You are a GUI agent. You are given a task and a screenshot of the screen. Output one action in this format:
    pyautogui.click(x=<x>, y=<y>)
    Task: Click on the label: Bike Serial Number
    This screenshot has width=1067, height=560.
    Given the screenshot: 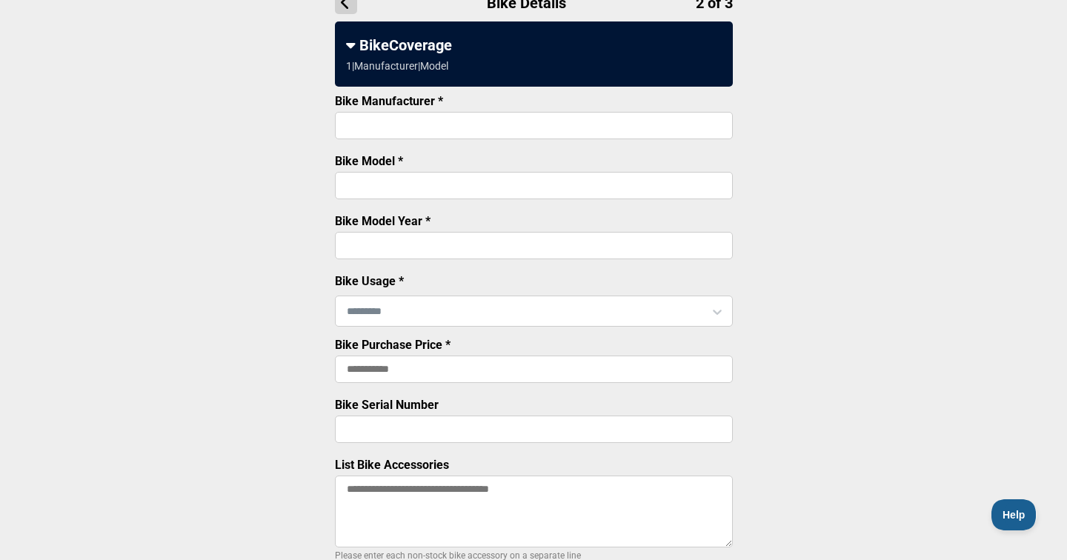 What is the action you would take?
    pyautogui.click(x=387, y=405)
    